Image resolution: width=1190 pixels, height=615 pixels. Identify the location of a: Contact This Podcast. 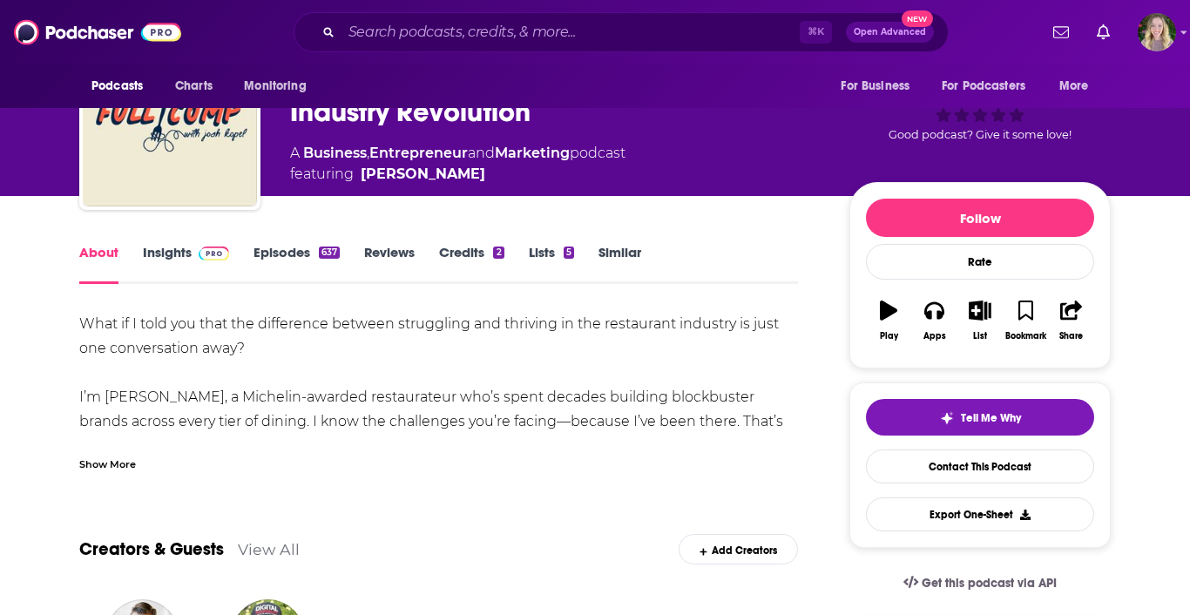
(980, 466).